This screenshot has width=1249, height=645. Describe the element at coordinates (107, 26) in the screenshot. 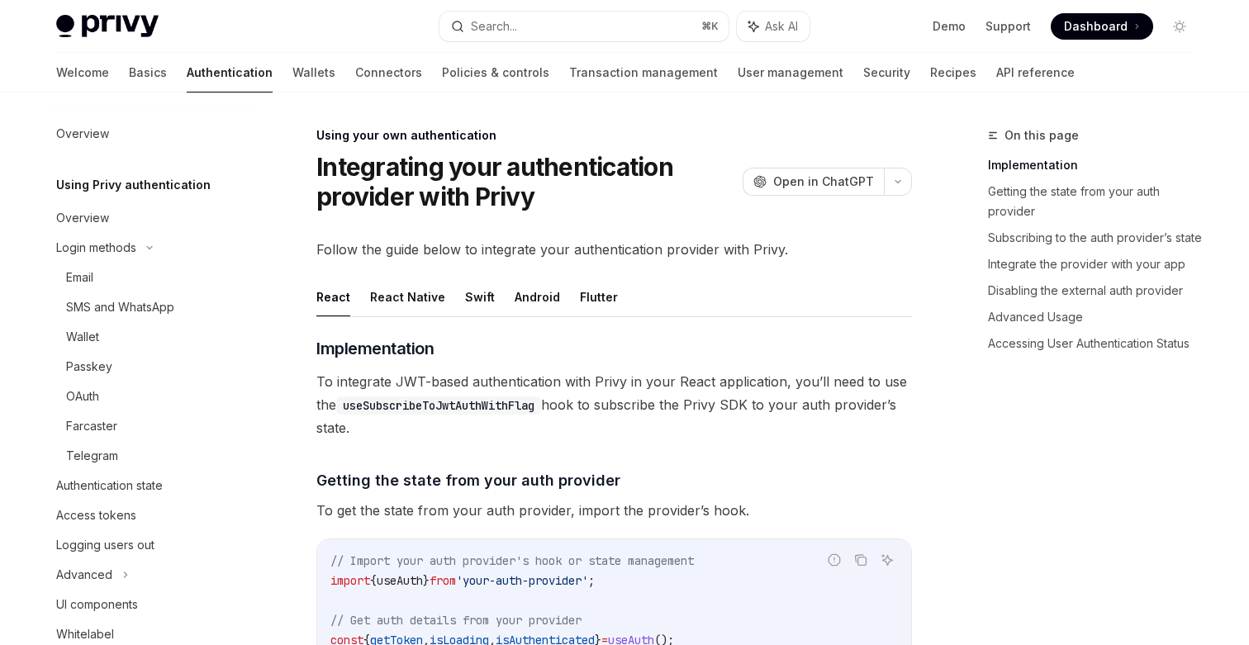

I see `img: light logo` at that location.